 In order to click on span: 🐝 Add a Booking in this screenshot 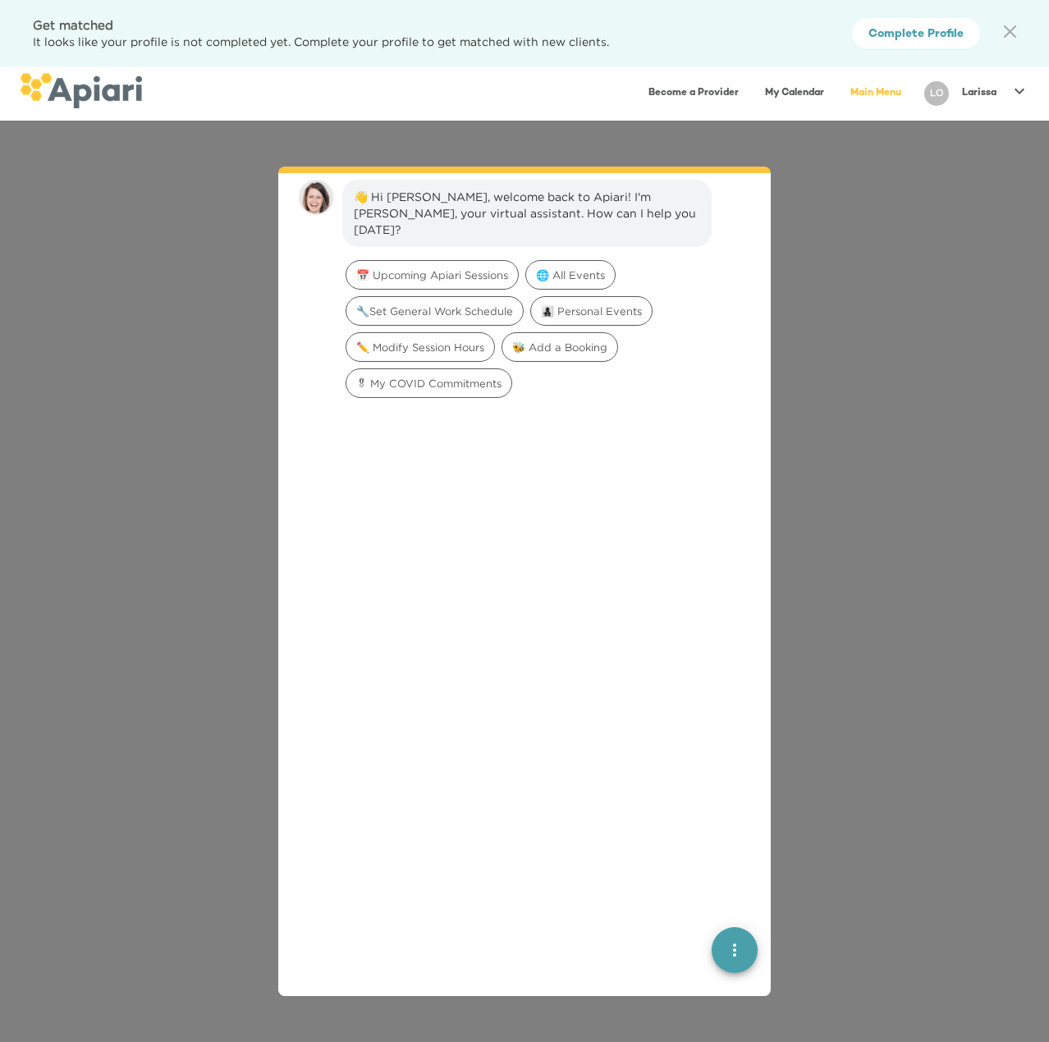, I will do `click(560, 347)`.